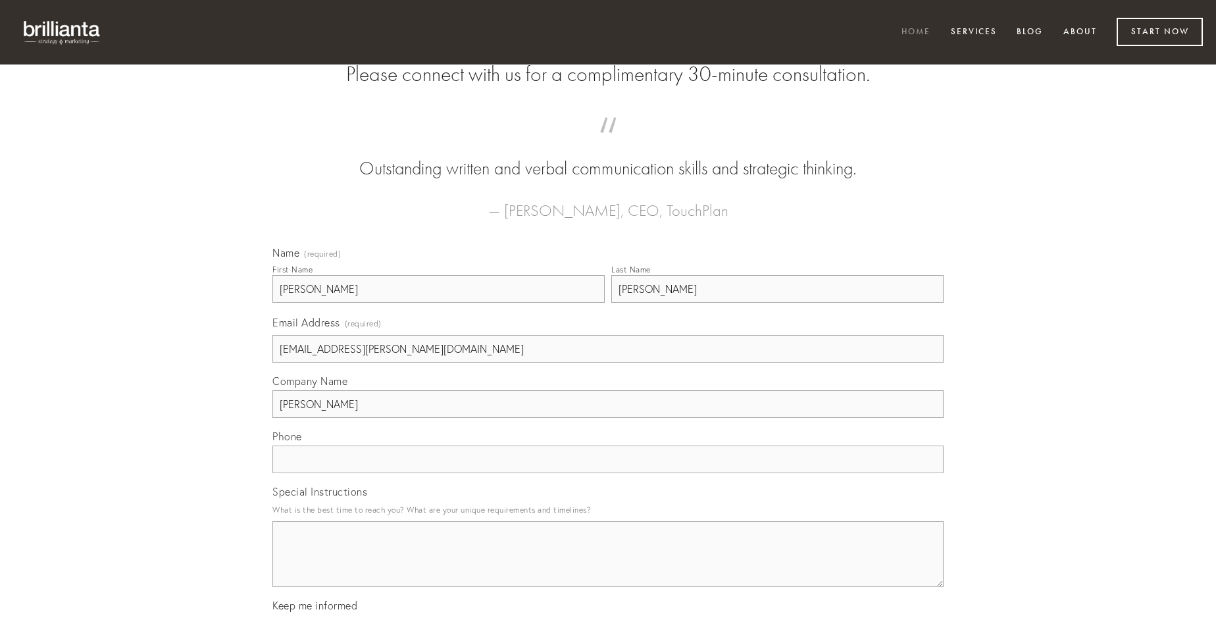 Image resolution: width=1216 pixels, height=618 pixels. Describe the element at coordinates (974, 32) in the screenshot. I see `a: Services` at that location.